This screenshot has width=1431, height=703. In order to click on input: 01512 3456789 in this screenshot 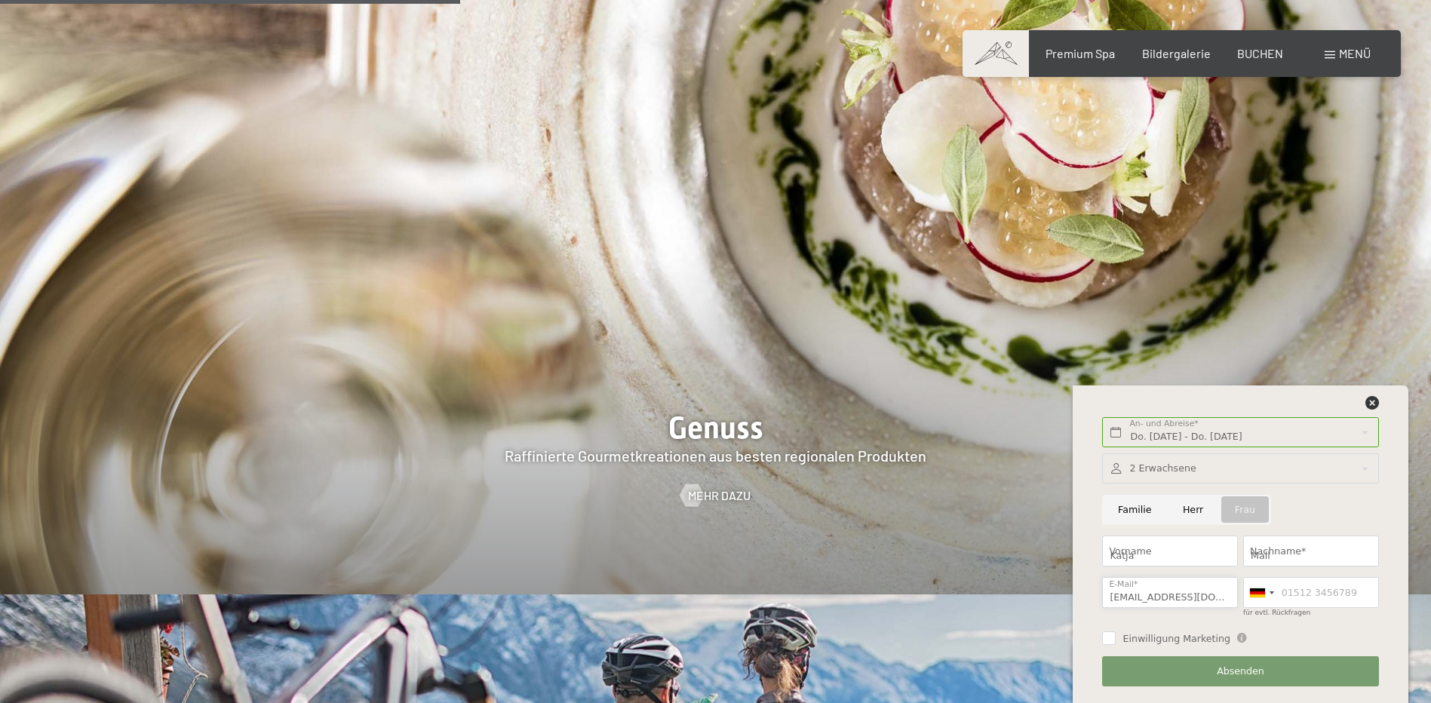, I will do `click(1311, 592)`.